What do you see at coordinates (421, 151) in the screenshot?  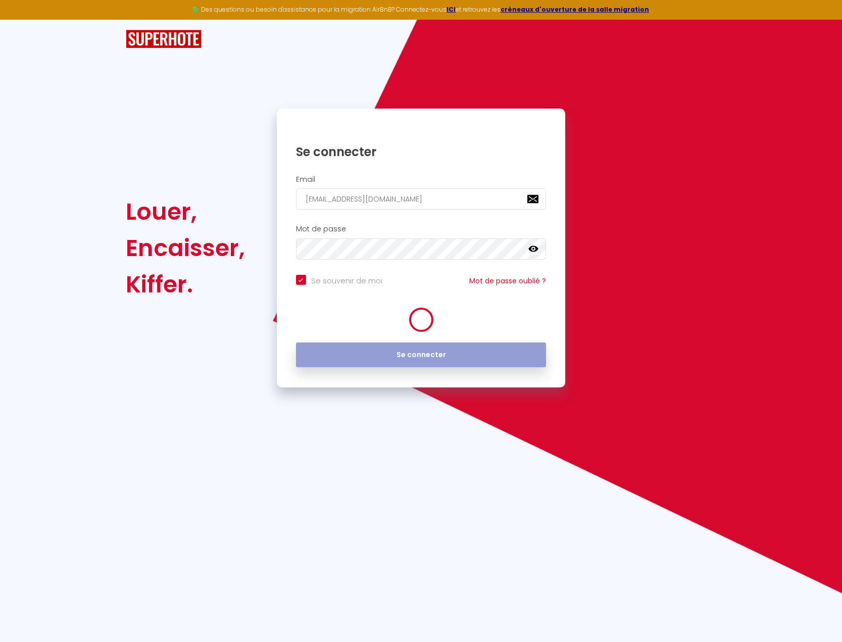 I see `h1: Se connecter` at bounding box center [421, 151].